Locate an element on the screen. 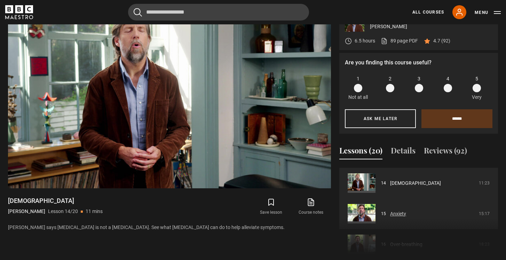  span: 5 is located at coordinates (477, 79).